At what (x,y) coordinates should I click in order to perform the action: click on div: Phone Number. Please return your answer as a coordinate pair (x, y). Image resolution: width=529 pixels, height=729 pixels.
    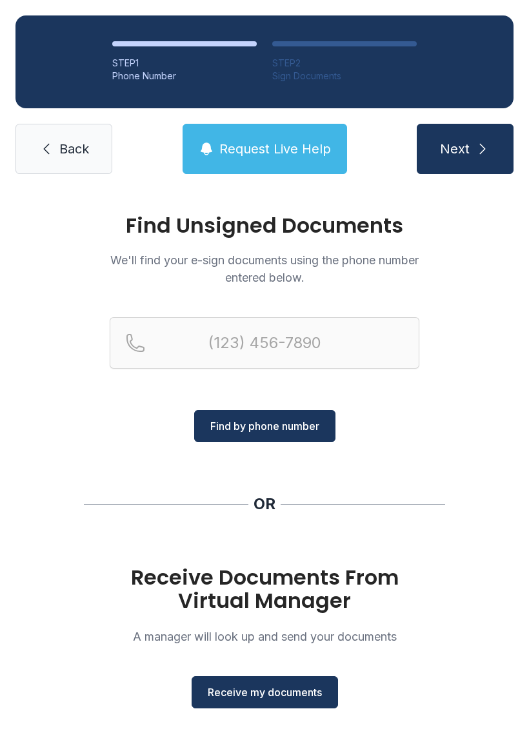
    Looking at the image, I should click on (184, 76).